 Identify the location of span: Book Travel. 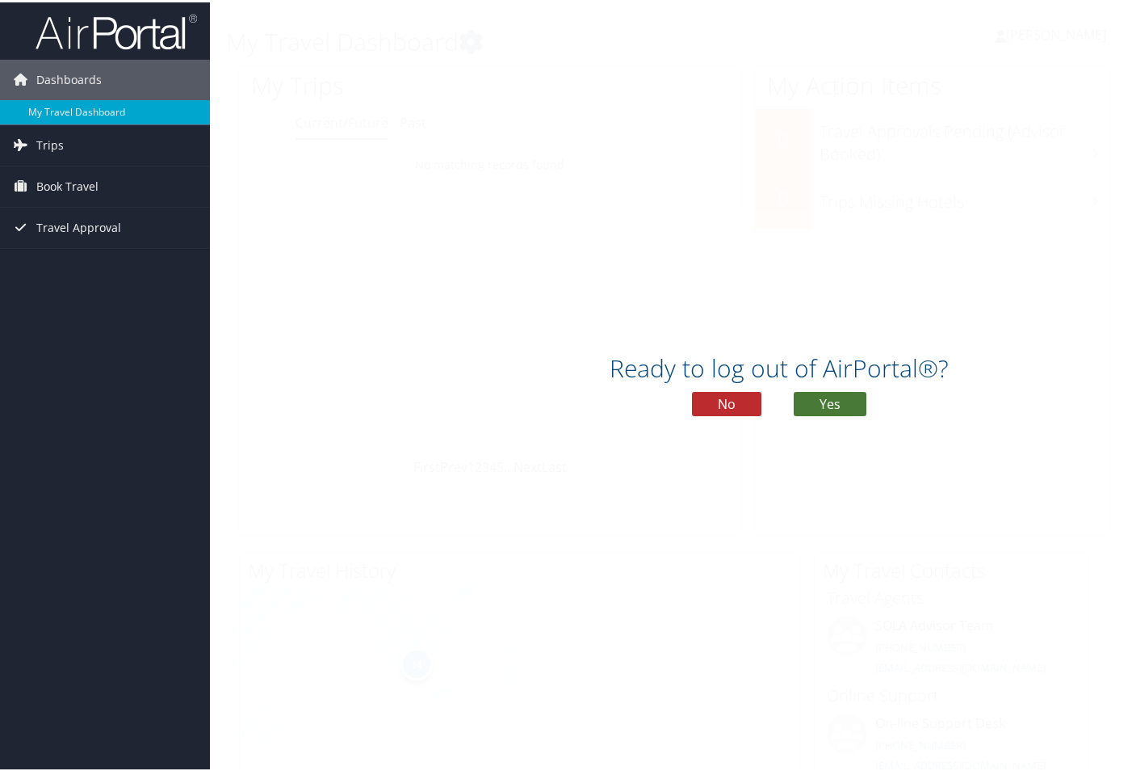
(67, 184).